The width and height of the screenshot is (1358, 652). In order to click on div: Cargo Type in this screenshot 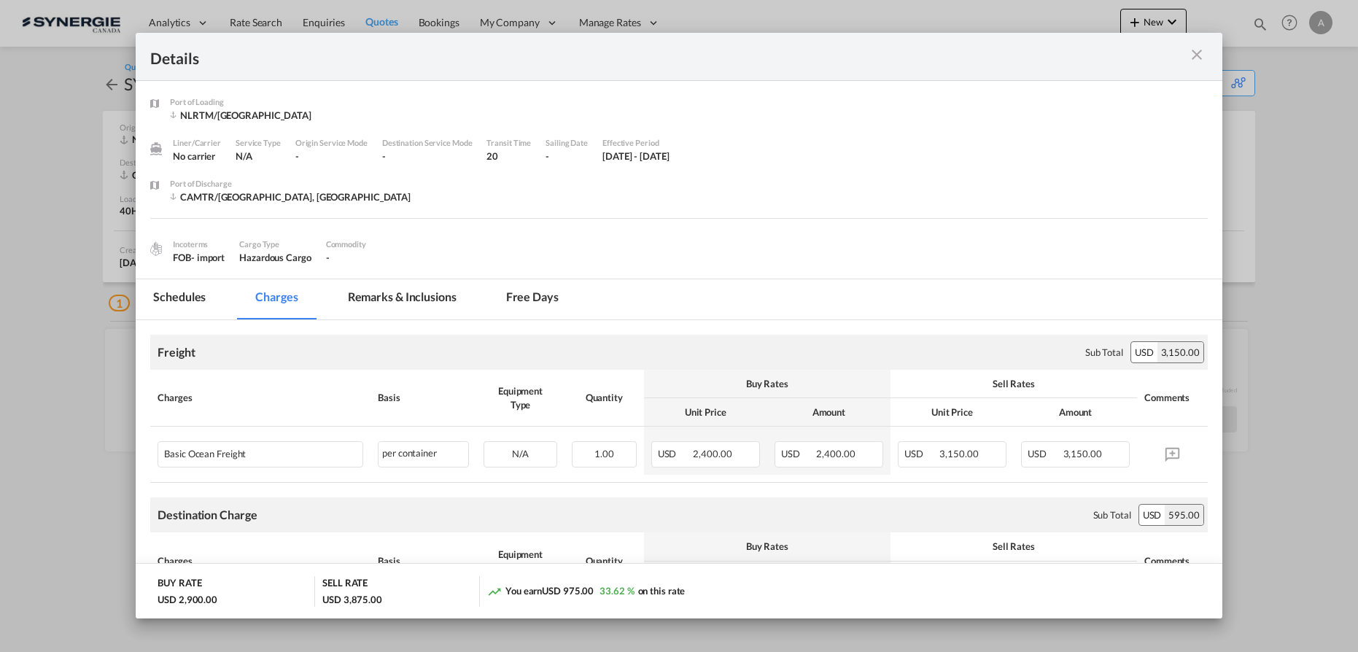, I will do `click(275, 244)`.